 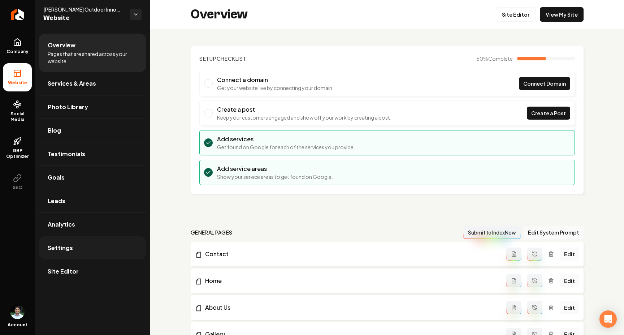 I want to click on img: Rebolt Logo, so click(x=17, y=14).